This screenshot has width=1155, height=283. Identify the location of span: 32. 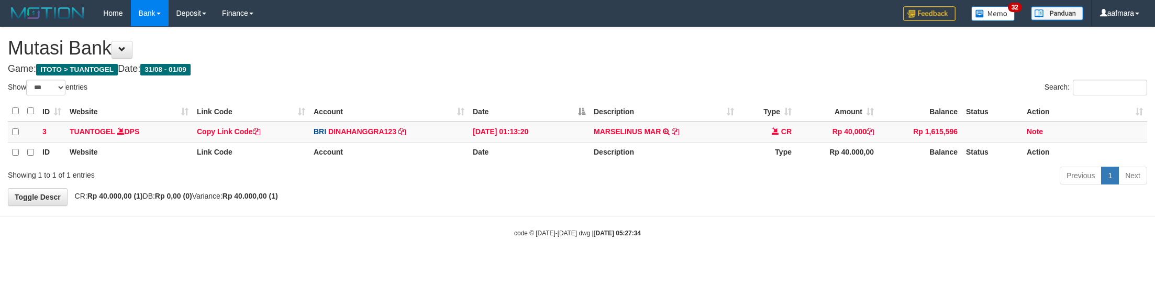
(1015, 7).